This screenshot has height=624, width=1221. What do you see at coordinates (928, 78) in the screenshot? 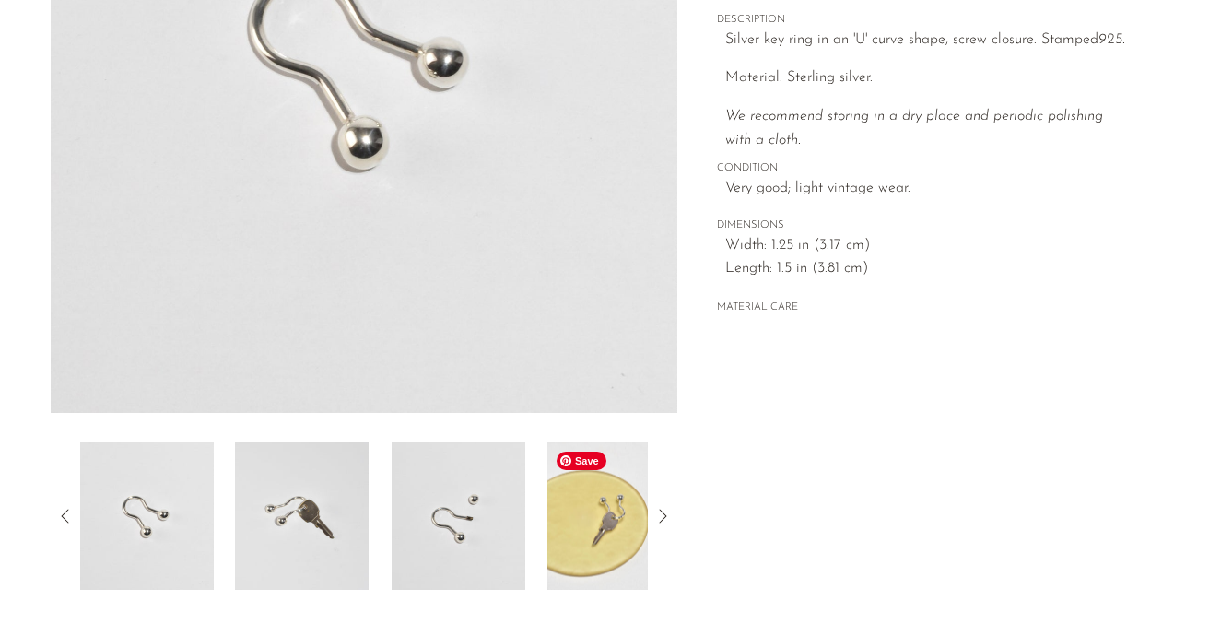
I see `p: Material: Sterling silver.` at bounding box center [928, 78].